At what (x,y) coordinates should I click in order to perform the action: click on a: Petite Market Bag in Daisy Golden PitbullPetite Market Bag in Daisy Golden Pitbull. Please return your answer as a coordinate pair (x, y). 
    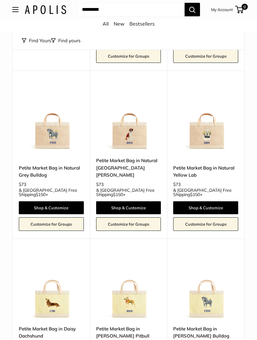
    Looking at the image, I should click on (128, 287).